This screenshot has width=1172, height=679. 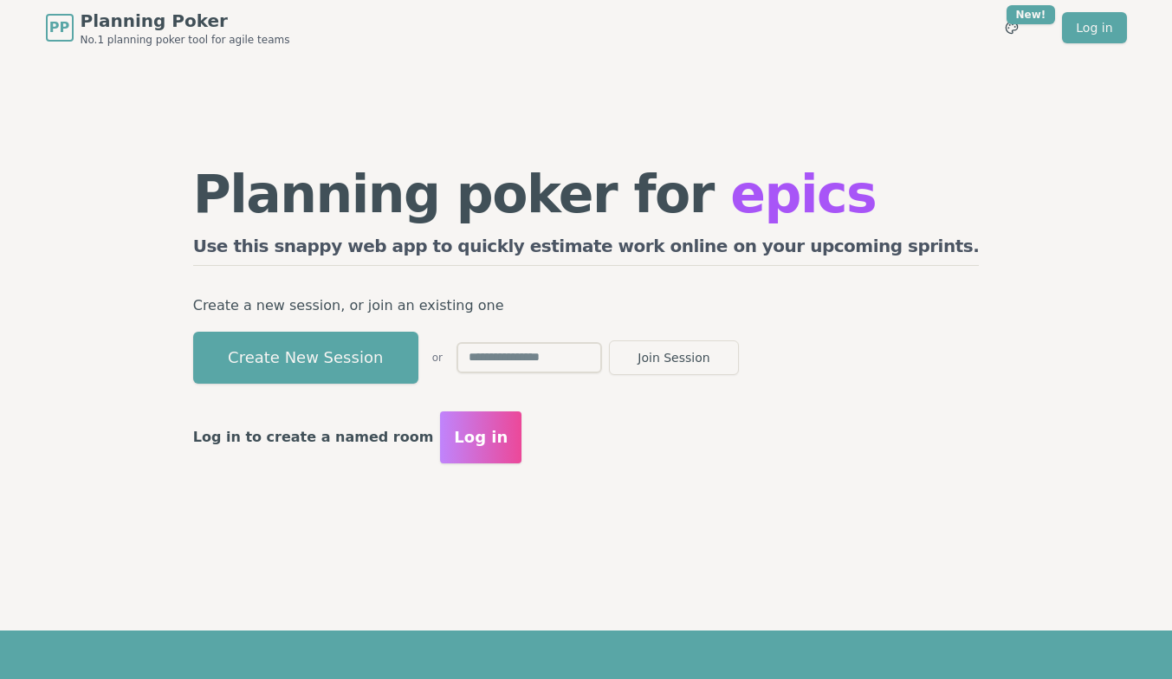 I want to click on span: Planning Poker, so click(x=185, y=21).